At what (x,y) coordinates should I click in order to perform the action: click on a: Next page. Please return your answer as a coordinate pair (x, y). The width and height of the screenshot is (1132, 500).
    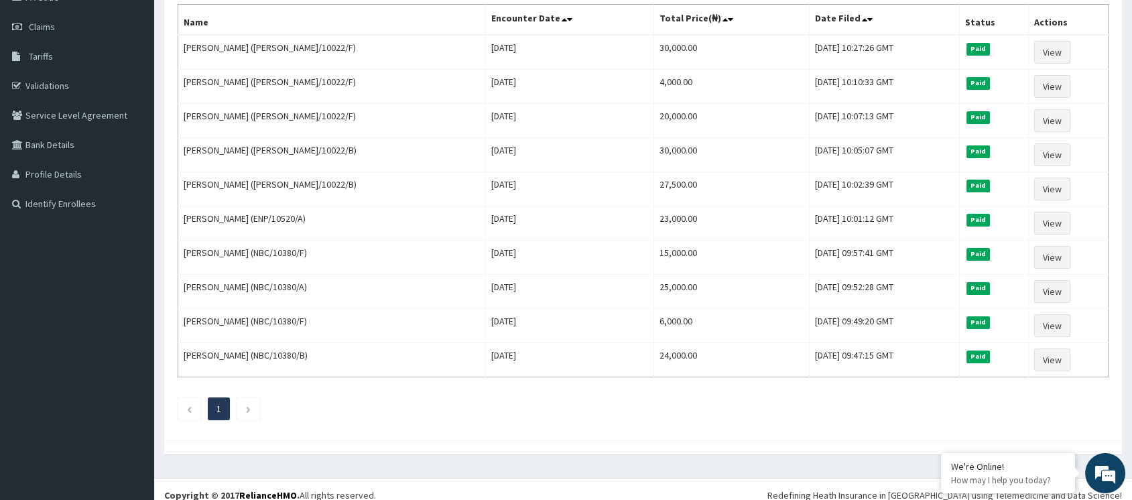
    Looking at the image, I should click on (248, 409).